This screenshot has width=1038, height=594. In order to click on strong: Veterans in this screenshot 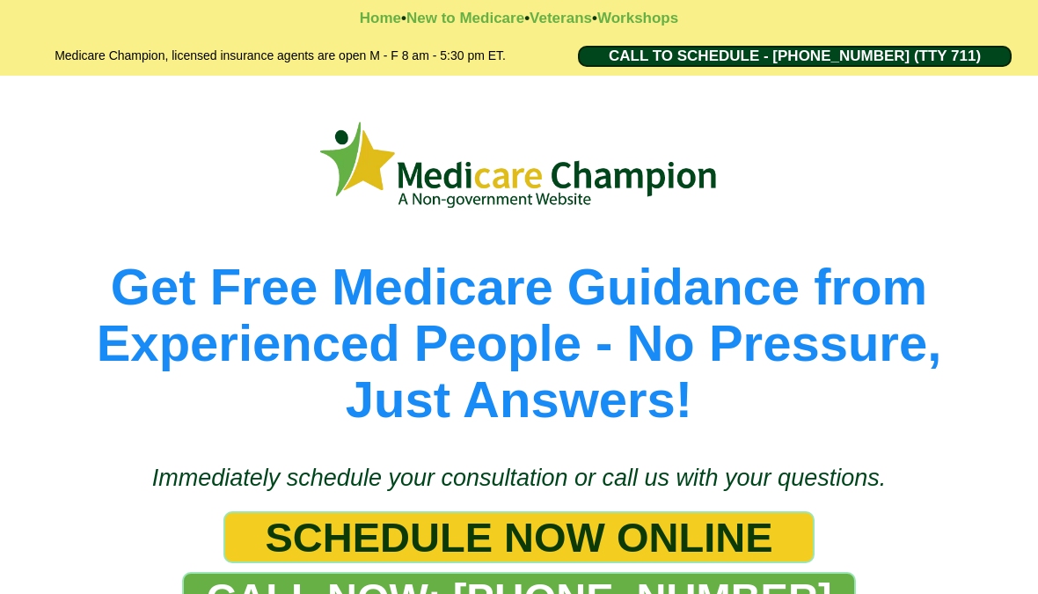, I will do `click(561, 18)`.